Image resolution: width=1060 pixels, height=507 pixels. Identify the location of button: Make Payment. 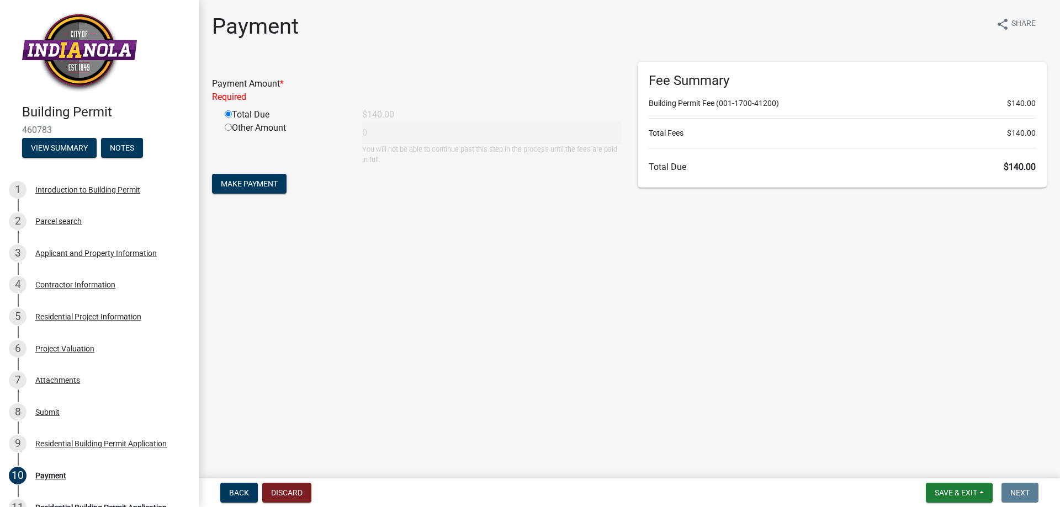
(249, 184).